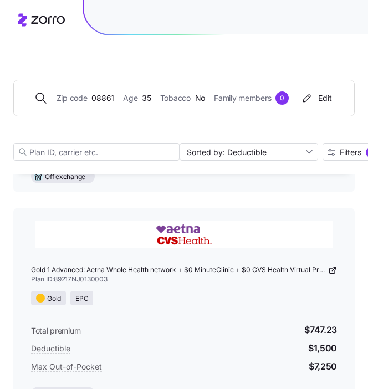 The image size is (368, 389). What do you see at coordinates (316, 98) in the screenshot?
I see `div: Edit` at bounding box center [316, 98].